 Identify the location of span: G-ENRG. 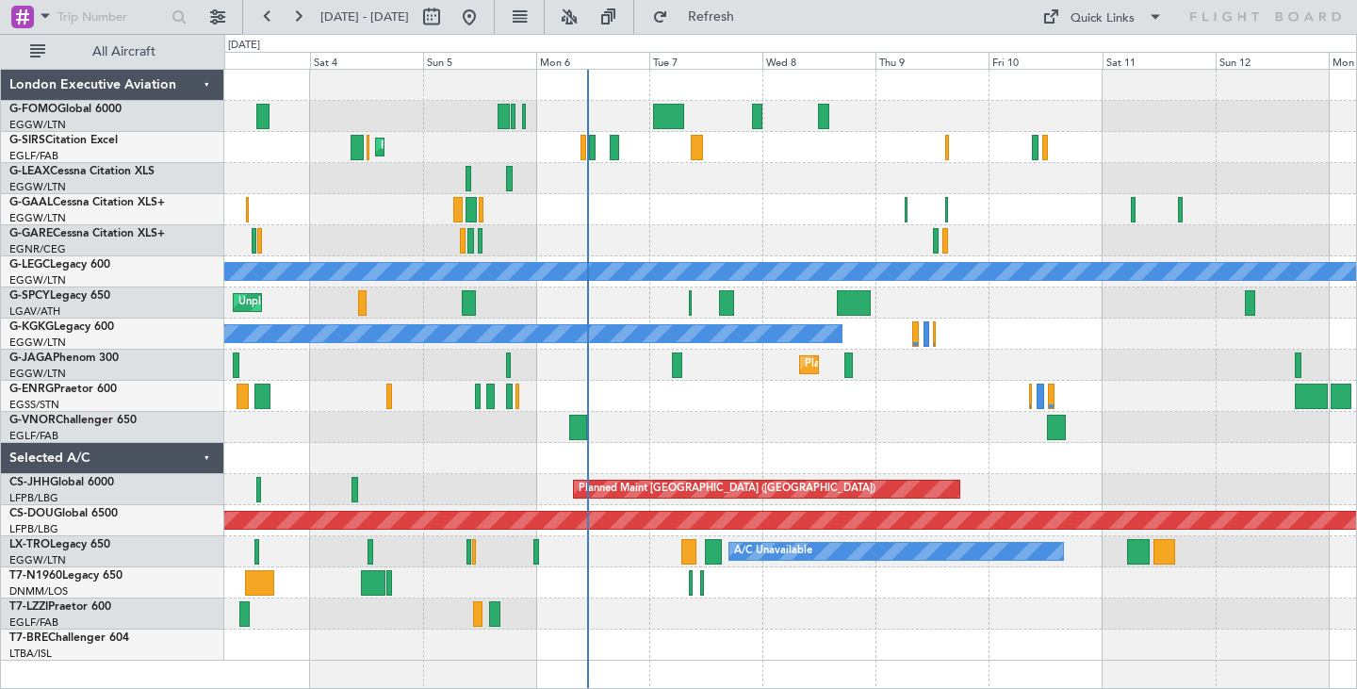
(31, 389).